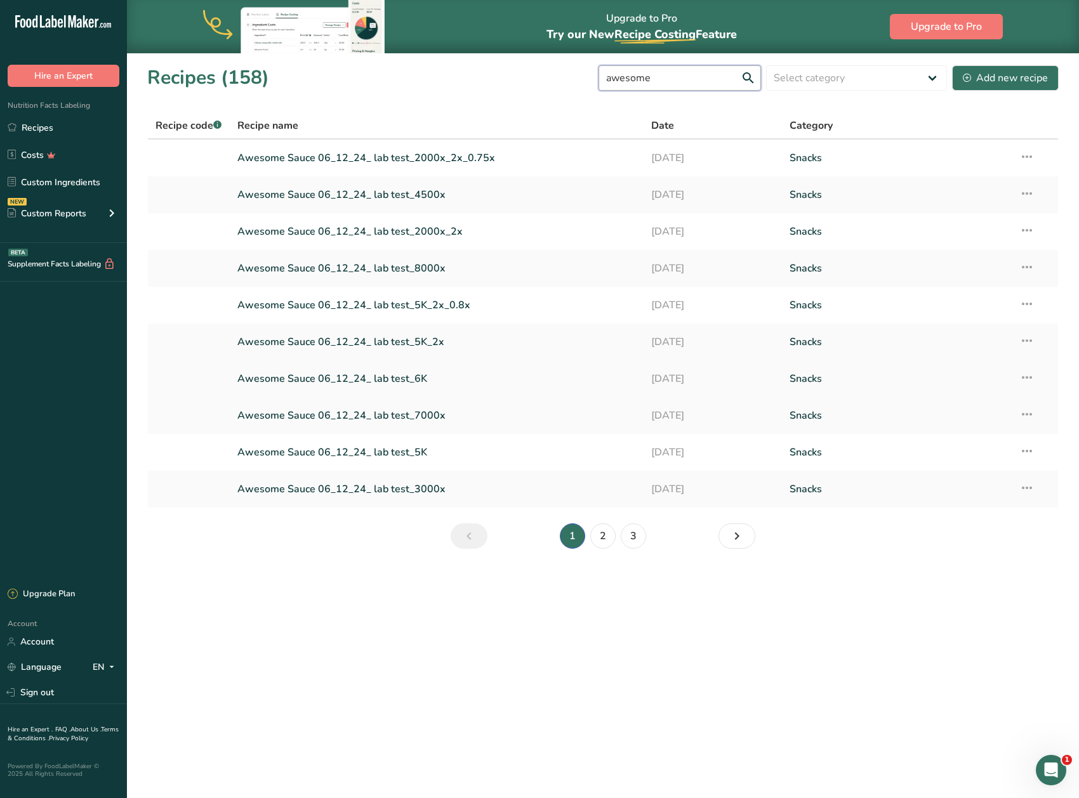  What do you see at coordinates (63, 734) in the screenshot?
I see `a: Terms & Conditions .` at bounding box center [63, 734].